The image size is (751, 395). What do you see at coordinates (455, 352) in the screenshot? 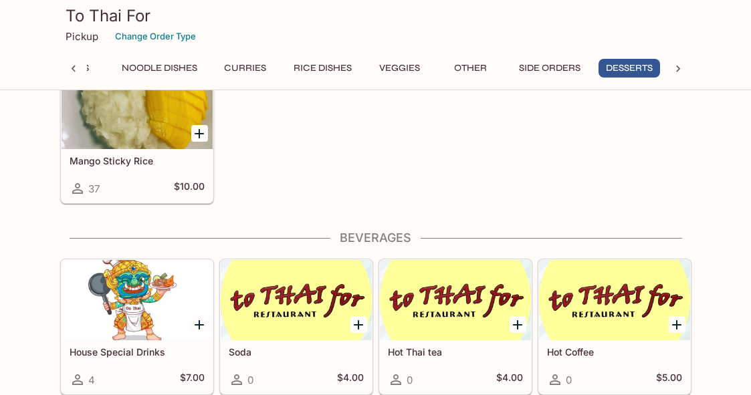
I see `h5: Hot Thai tea` at bounding box center [455, 352].